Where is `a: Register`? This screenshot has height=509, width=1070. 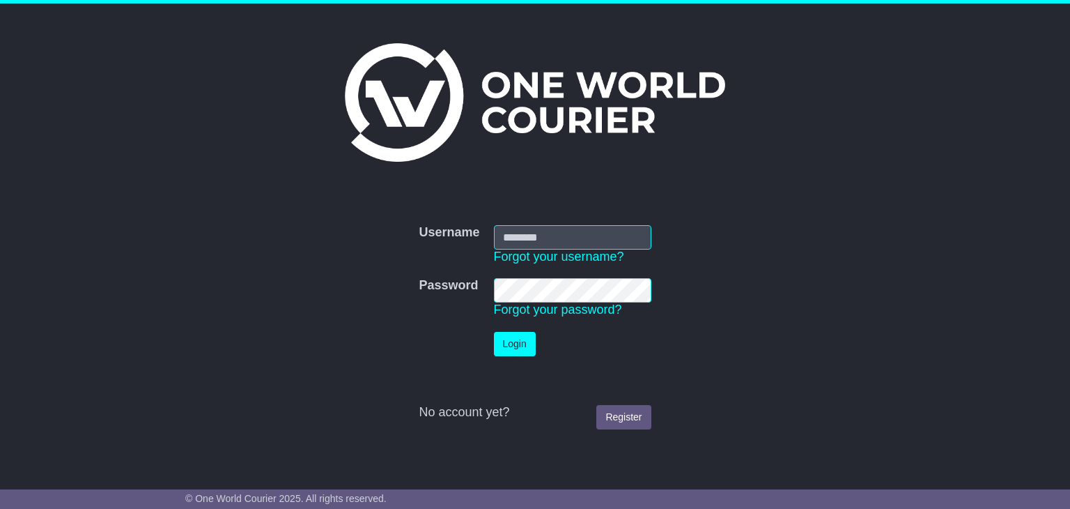
a: Register is located at coordinates (624, 417).